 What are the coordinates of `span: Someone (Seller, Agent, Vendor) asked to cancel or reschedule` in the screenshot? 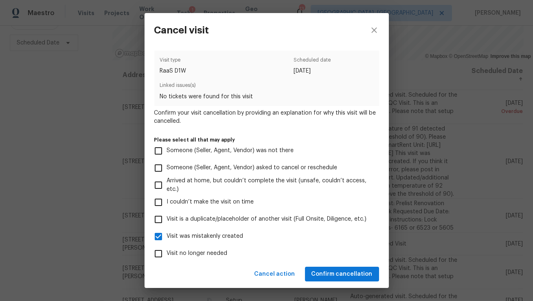 It's located at (252, 167).